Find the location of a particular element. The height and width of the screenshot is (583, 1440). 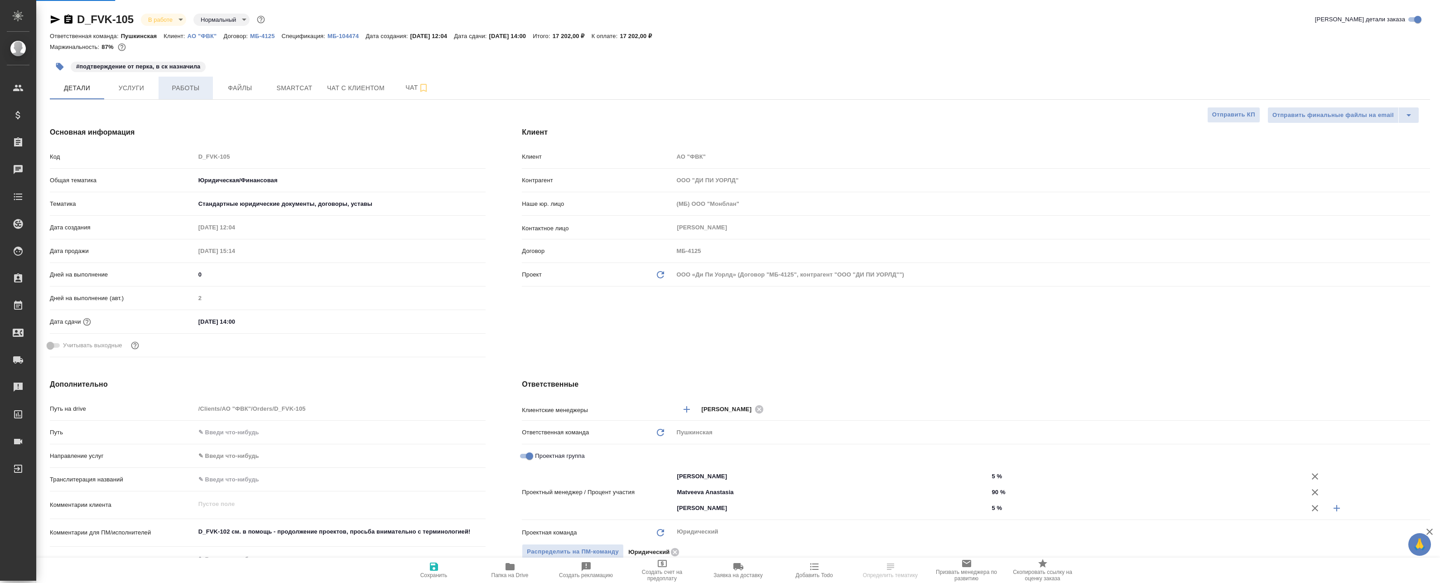

button: 1845.56 RUB; is located at coordinates (122, 47).